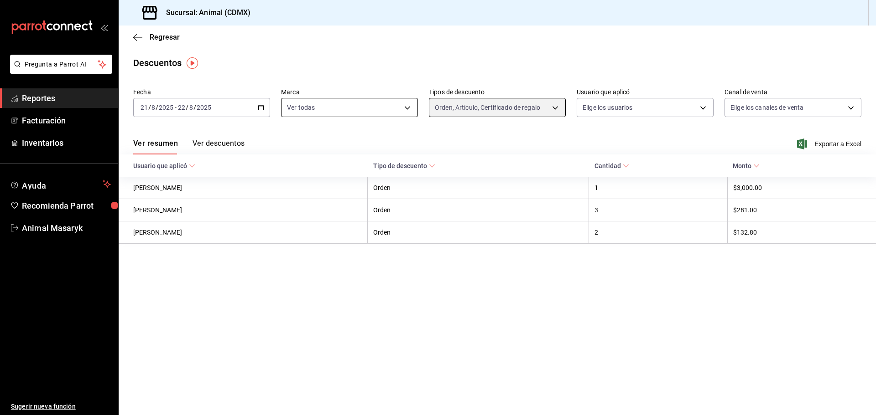 This screenshot has height=415, width=876. Describe the element at coordinates (66, 143) in the screenshot. I see `span: Inventarios` at that location.